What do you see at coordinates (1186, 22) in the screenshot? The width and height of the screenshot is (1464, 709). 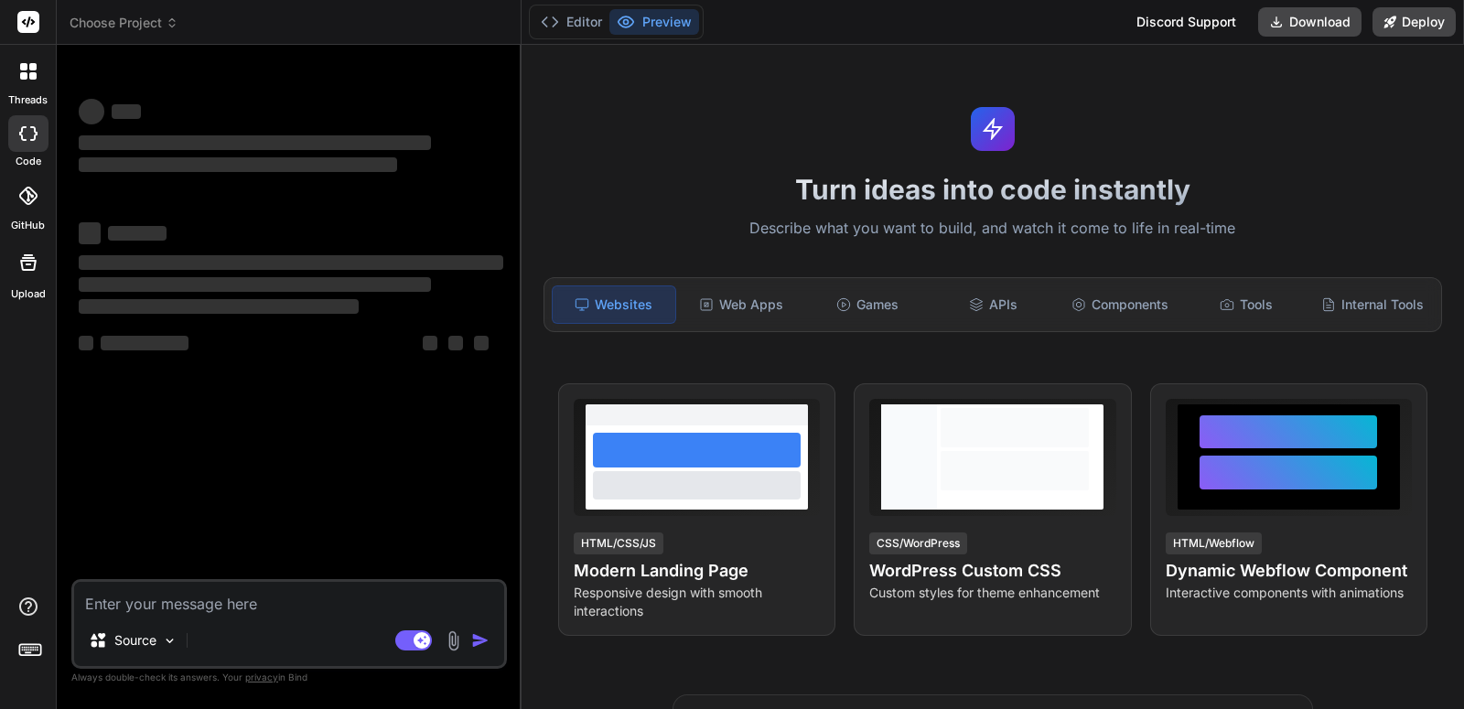 I see `div: Discord Support` at bounding box center [1186, 22].